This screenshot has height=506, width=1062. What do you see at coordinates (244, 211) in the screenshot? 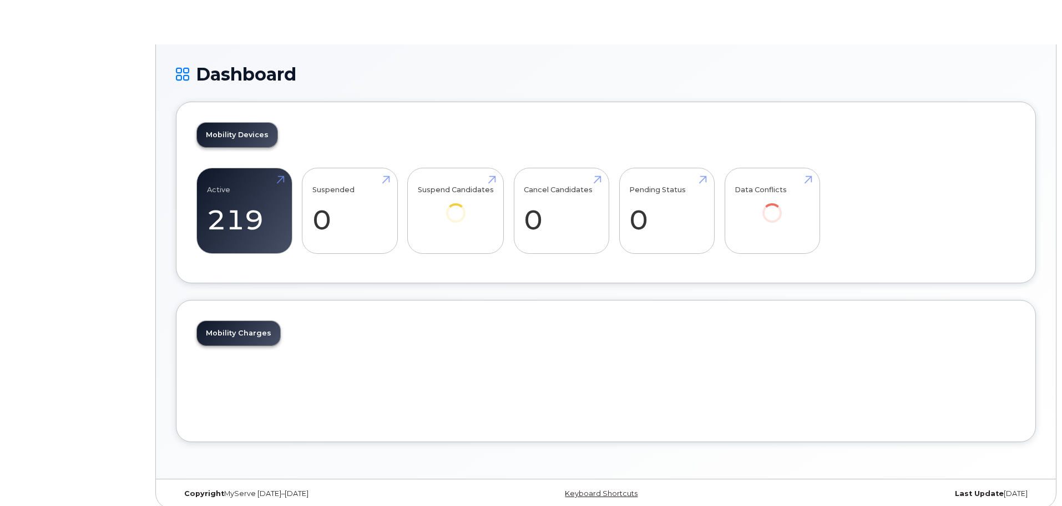
I see `a: Active 219` at bounding box center [244, 211].